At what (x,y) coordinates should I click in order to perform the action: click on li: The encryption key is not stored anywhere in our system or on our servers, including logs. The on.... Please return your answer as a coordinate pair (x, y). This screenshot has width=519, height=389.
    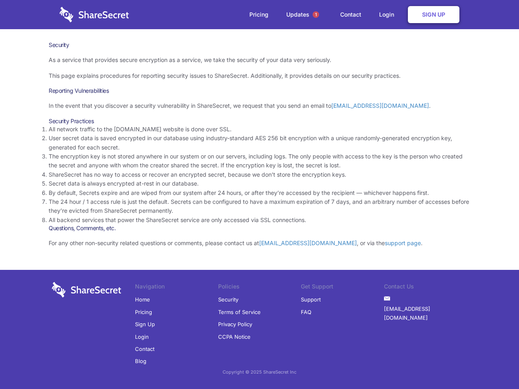
    Looking at the image, I should click on (260, 161).